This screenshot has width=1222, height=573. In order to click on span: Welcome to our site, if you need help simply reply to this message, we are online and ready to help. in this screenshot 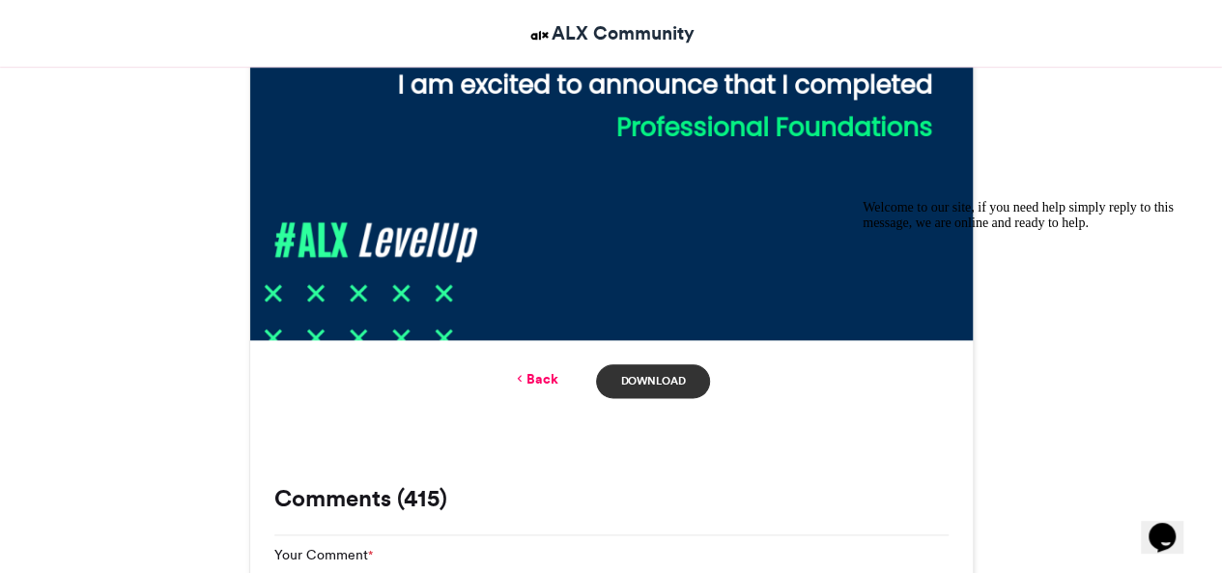, I will do `click(163, 22)`.